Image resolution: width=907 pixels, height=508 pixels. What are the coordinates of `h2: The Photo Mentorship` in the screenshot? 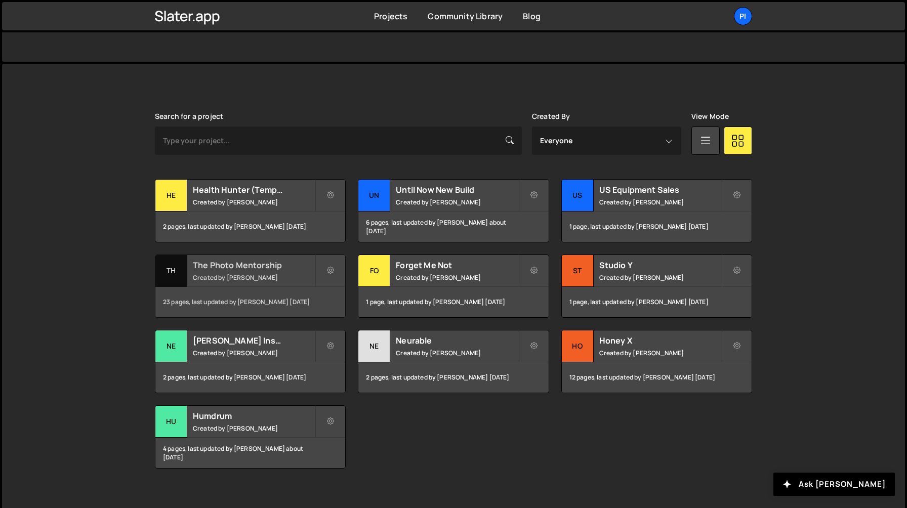 It's located at (254, 265).